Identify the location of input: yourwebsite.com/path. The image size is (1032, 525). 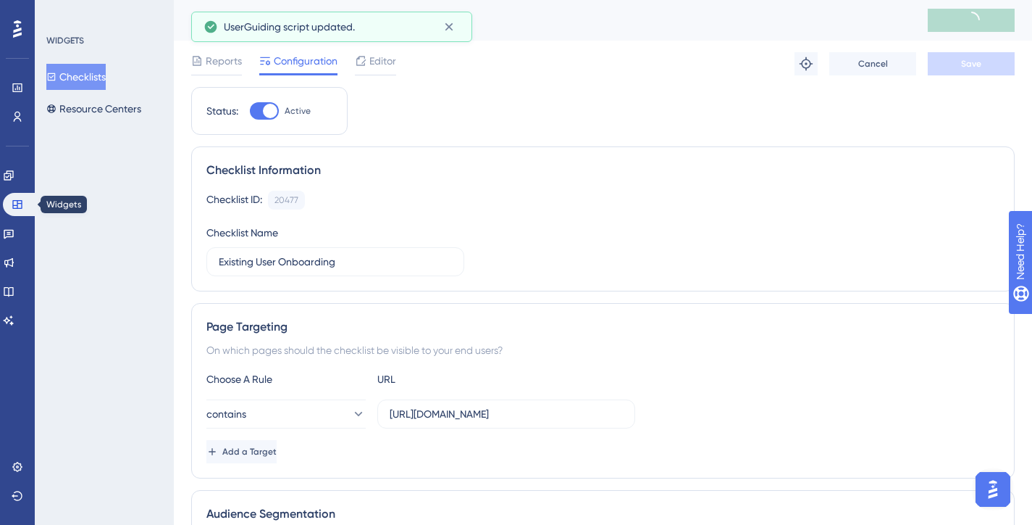
(506, 414).